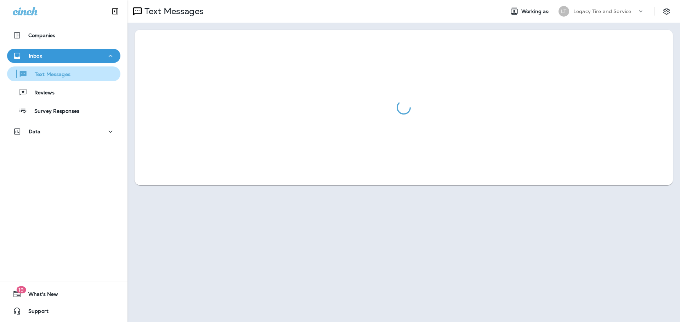 The width and height of the screenshot is (680, 322). I want to click on button: Companies, so click(64, 35).